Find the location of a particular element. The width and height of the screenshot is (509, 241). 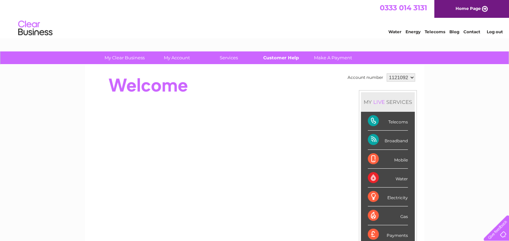

div: Electricity is located at coordinates (387, 197).